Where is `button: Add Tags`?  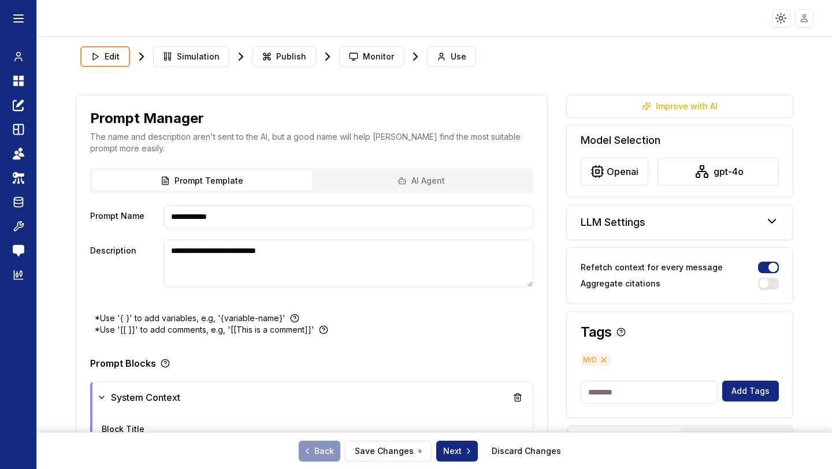 button: Add Tags is located at coordinates (751, 391).